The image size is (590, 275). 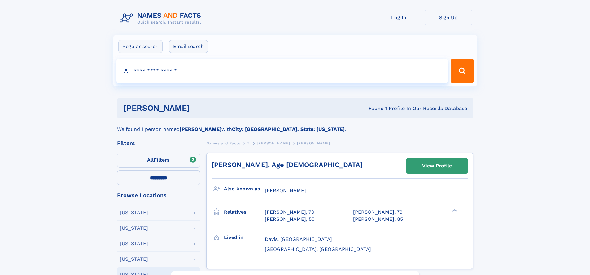 What do you see at coordinates (282, 71) in the screenshot?
I see `input: search input` at bounding box center [282, 71].